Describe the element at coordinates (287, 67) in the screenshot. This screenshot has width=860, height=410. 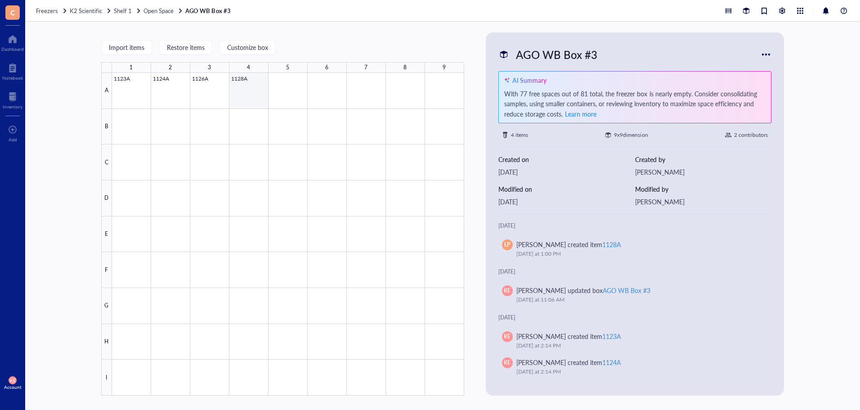
I see `div: 5` at that location.